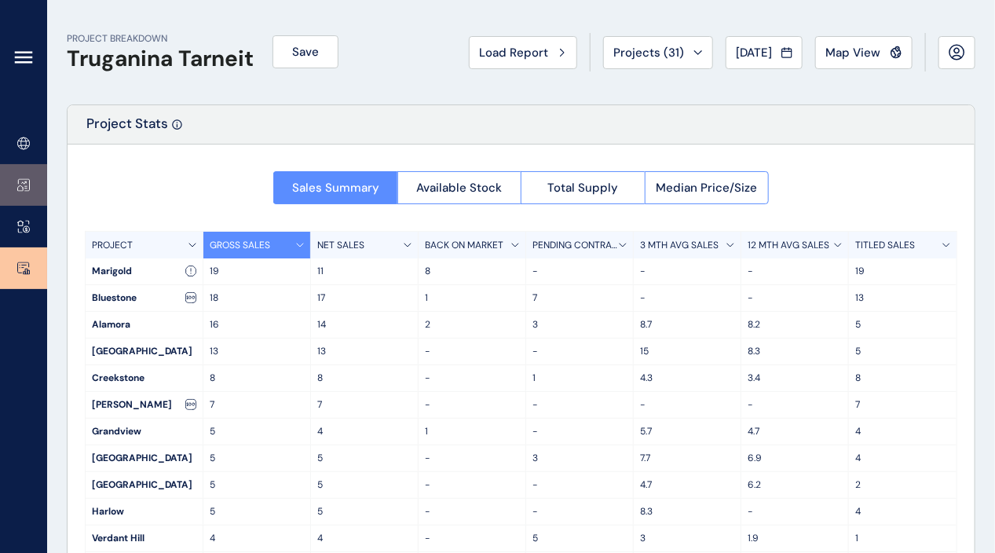 This screenshot has height=553, width=995. What do you see at coordinates (853, 53) in the screenshot?
I see `span: Map View` at bounding box center [853, 53].